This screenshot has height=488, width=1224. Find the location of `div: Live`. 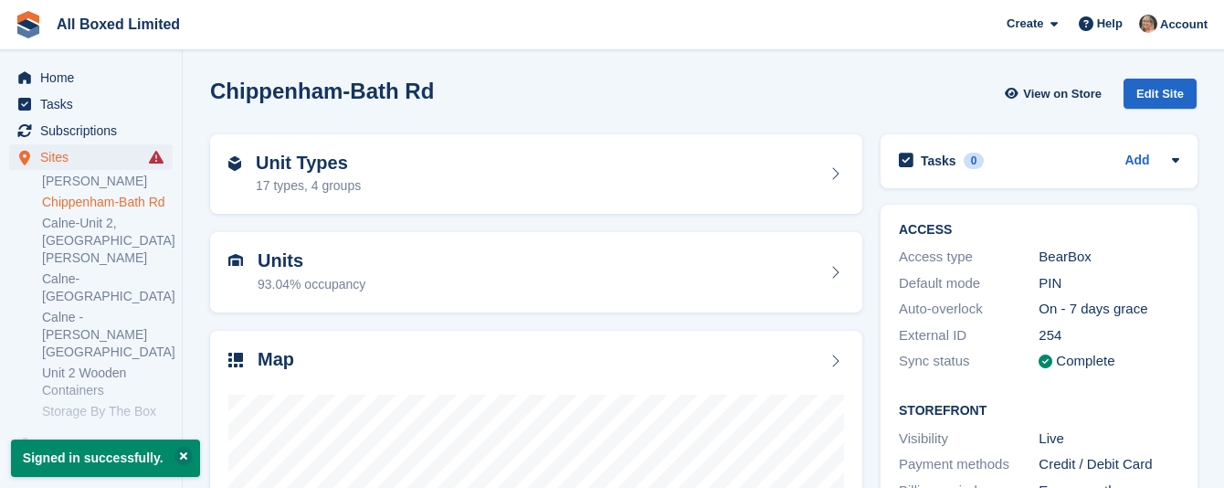

div: Live is located at coordinates (1108, 439).